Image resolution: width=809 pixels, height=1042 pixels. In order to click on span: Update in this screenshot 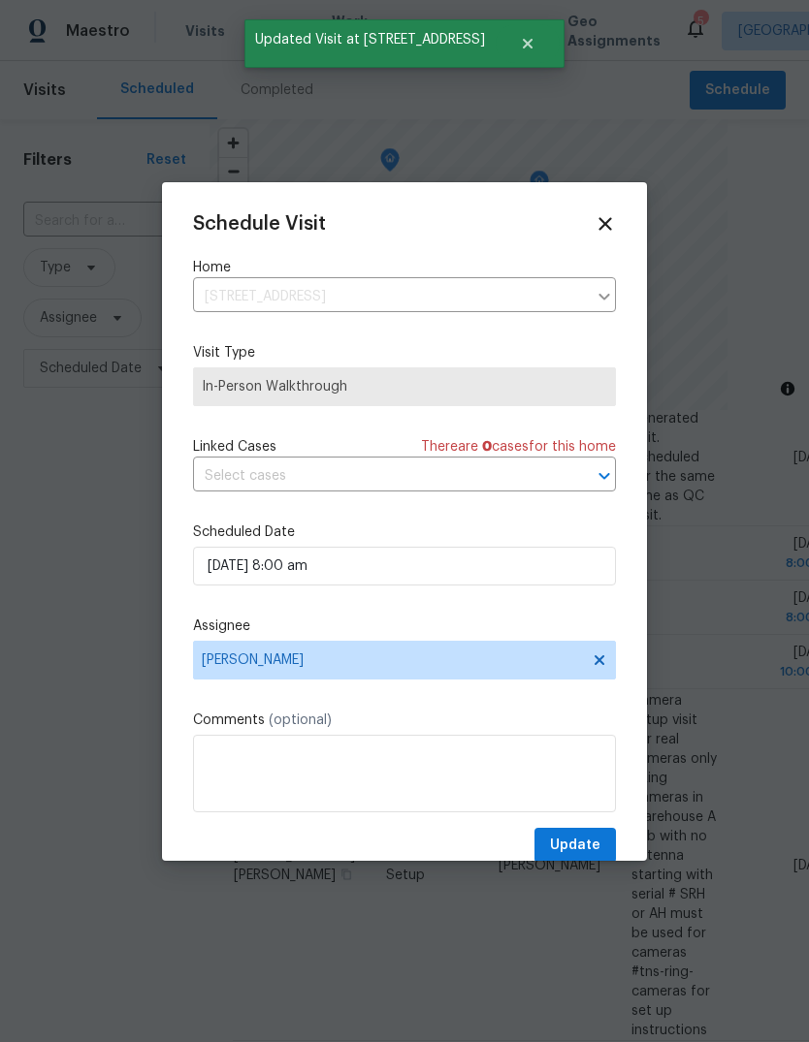, I will do `click(575, 845)`.